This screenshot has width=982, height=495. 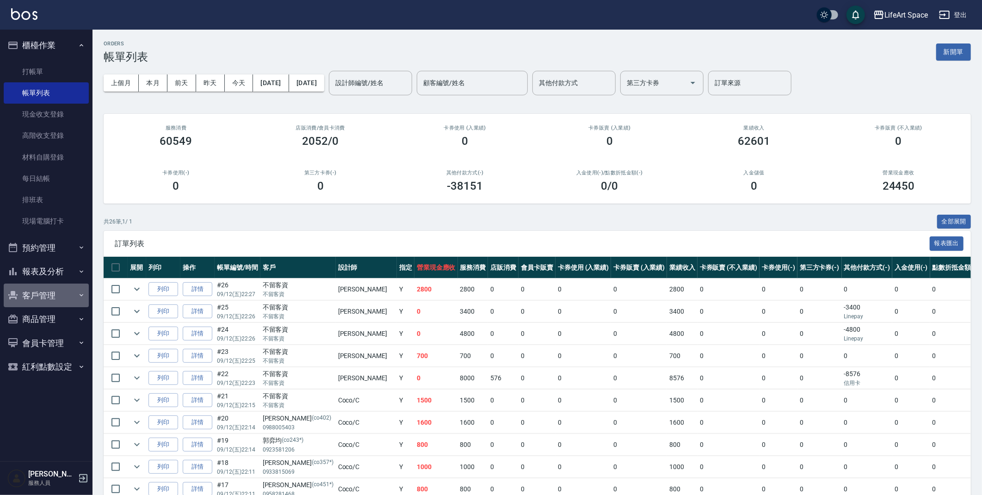 What do you see at coordinates (46, 343) in the screenshot?
I see `button: 會員卡管理` at bounding box center [46, 343].